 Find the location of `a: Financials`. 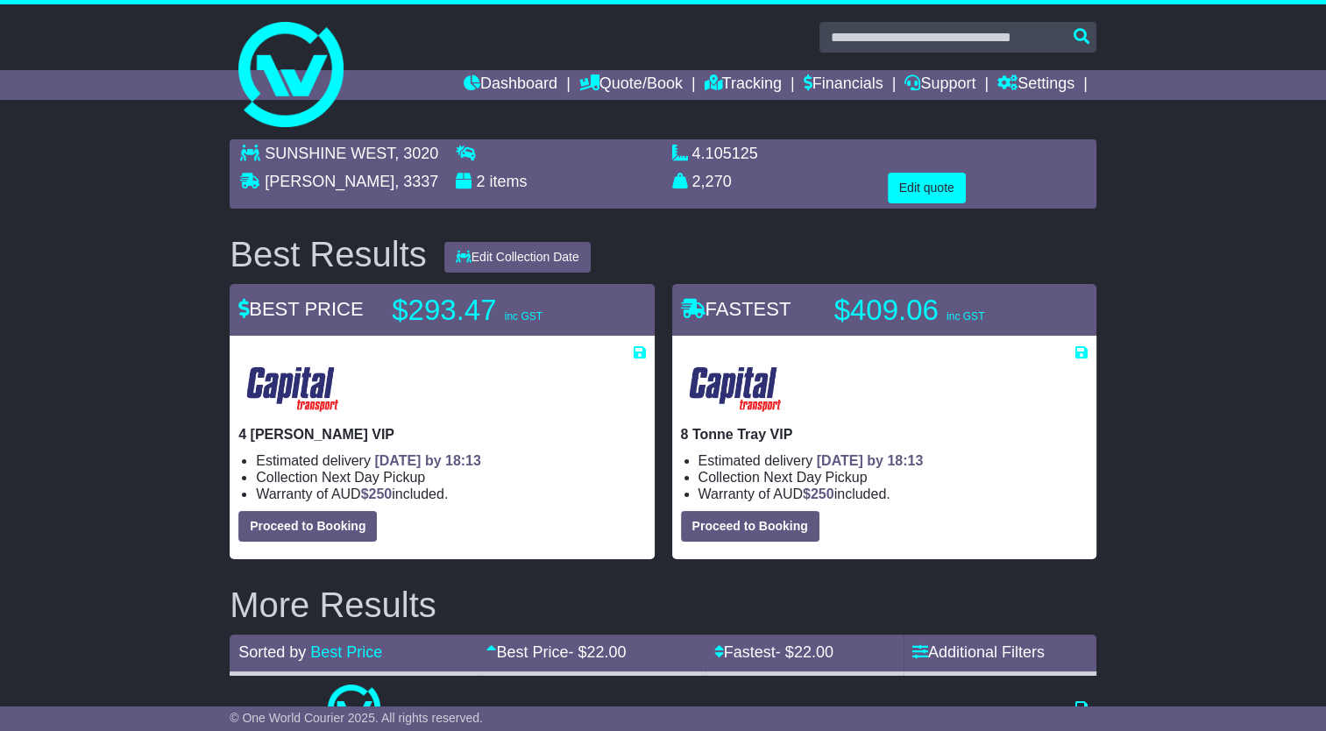

a: Financials is located at coordinates (843, 85).